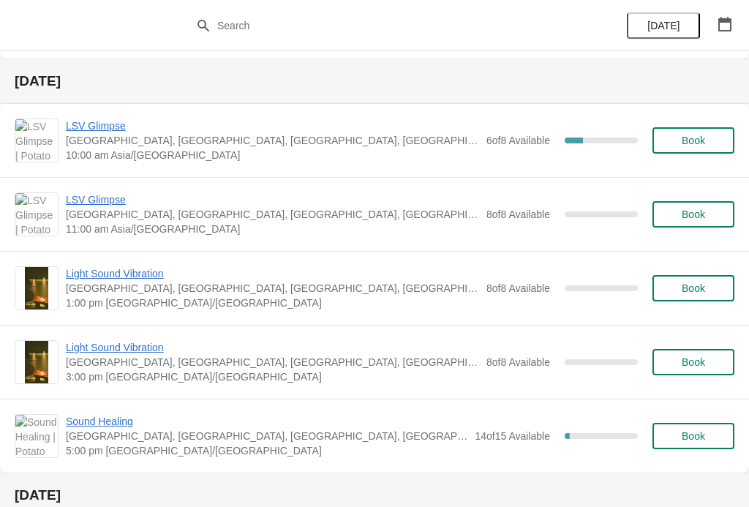 This screenshot has height=507, width=749. What do you see at coordinates (266, 421) in the screenshot?
I see `span: Sound Healing` at bounding box center [266, 421].